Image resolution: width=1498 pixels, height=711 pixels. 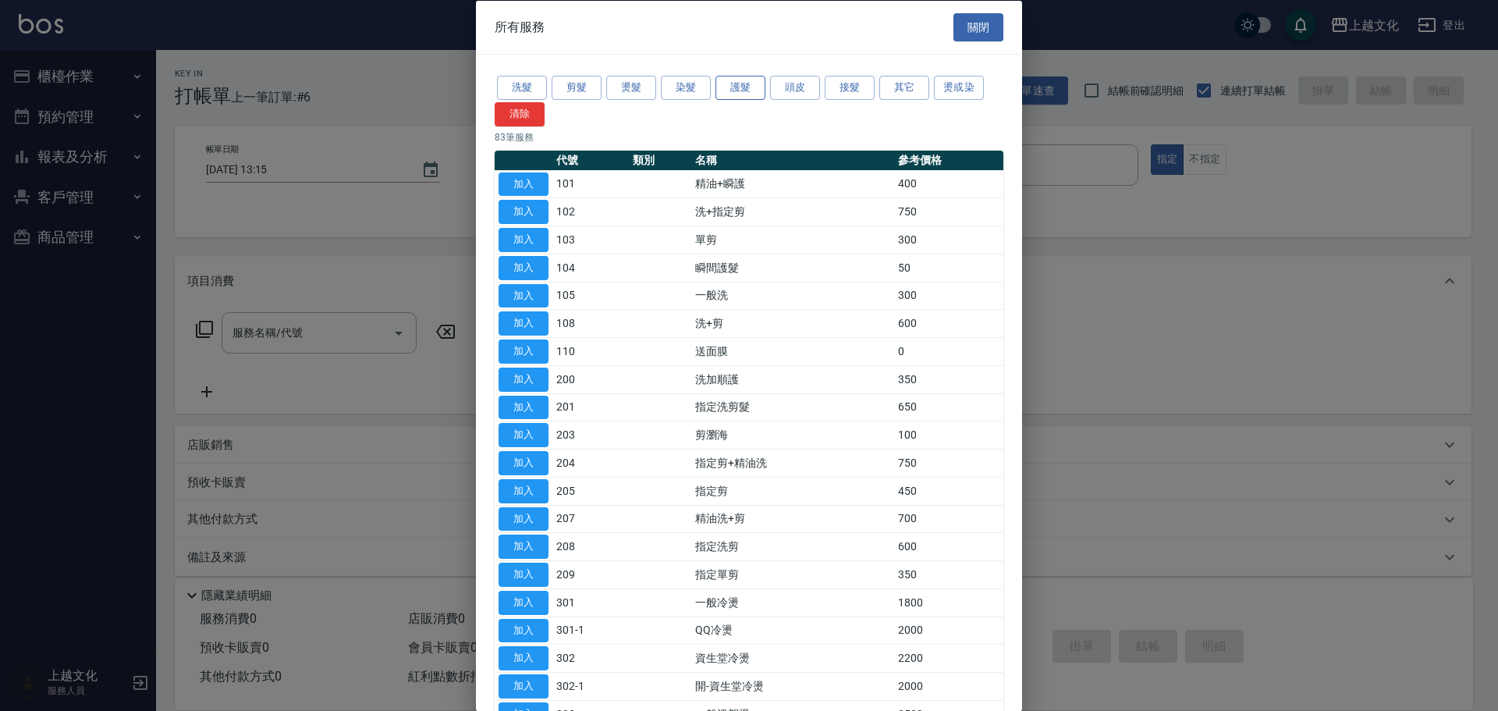 I want to click on td: 送面膜, so click(x=792, y=351).